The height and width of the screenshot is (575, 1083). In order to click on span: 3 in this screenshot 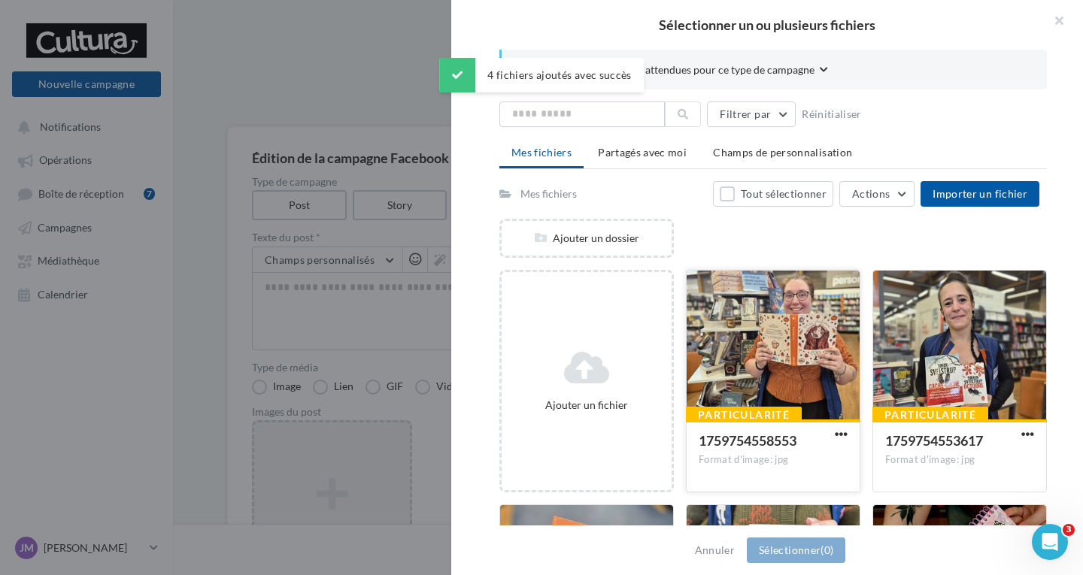, I will do `click(1068, 530)`.